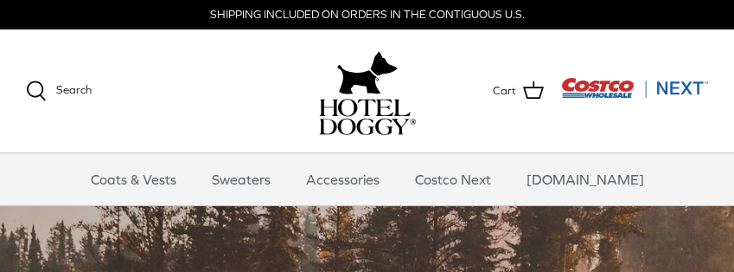  What do you see at coordinates (635, 87) in the screenshot?
I see `img: Costco Next` at bounding box center [635, 87].